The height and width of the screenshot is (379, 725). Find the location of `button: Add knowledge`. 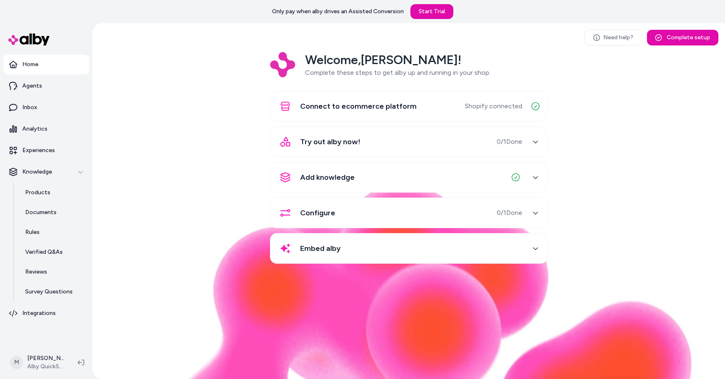

button: Add knowledge is located at coordinates (409, 177).